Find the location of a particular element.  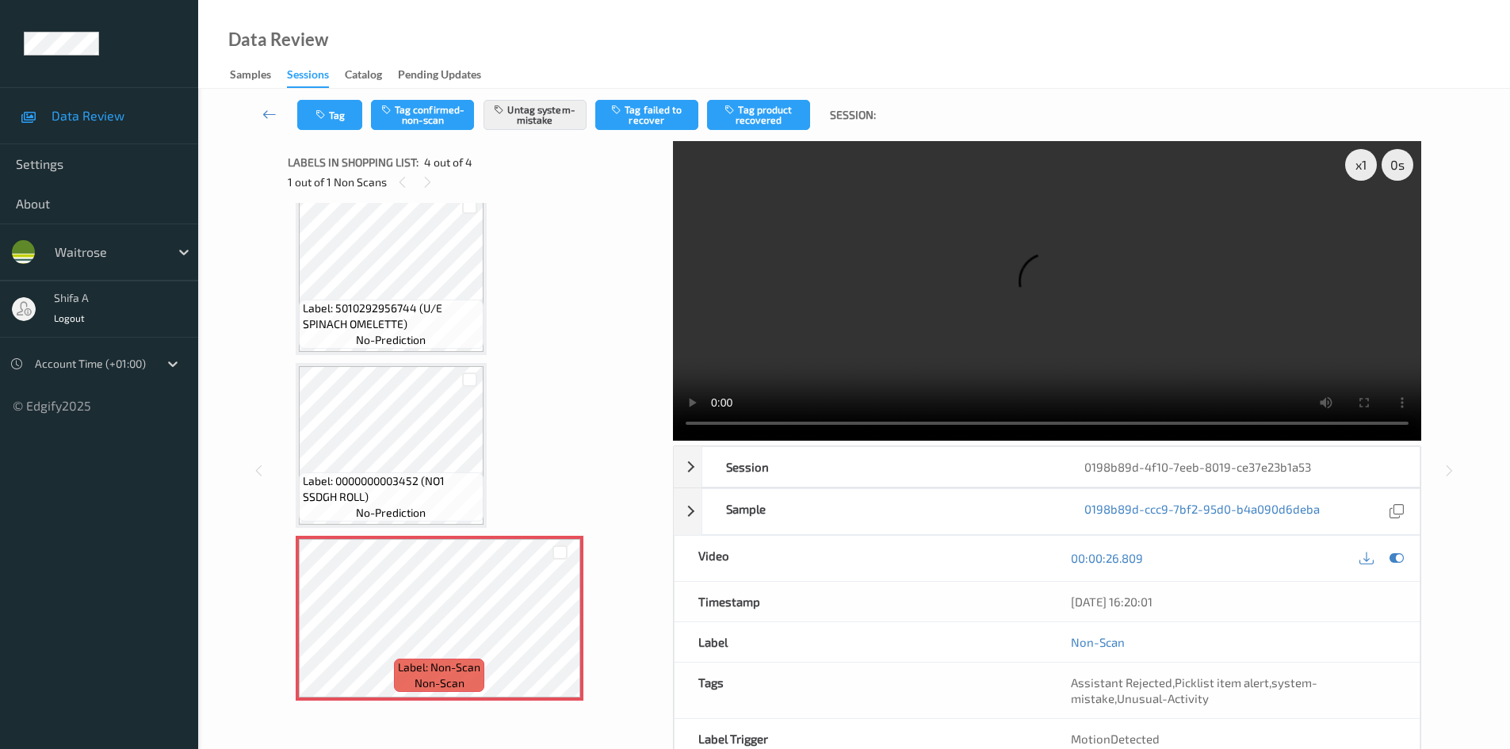

button: Tag is located at coordinates (330, 115).